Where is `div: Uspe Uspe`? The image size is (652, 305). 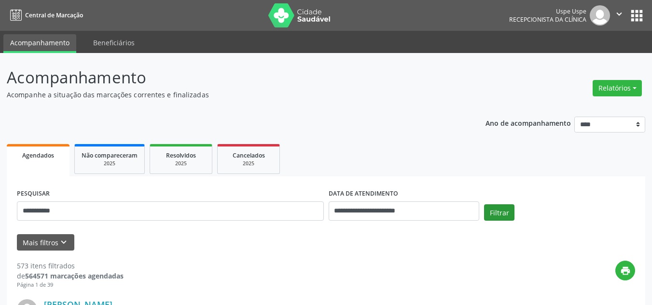
div: Uspe Uspe is located at coordinates (547, 11).